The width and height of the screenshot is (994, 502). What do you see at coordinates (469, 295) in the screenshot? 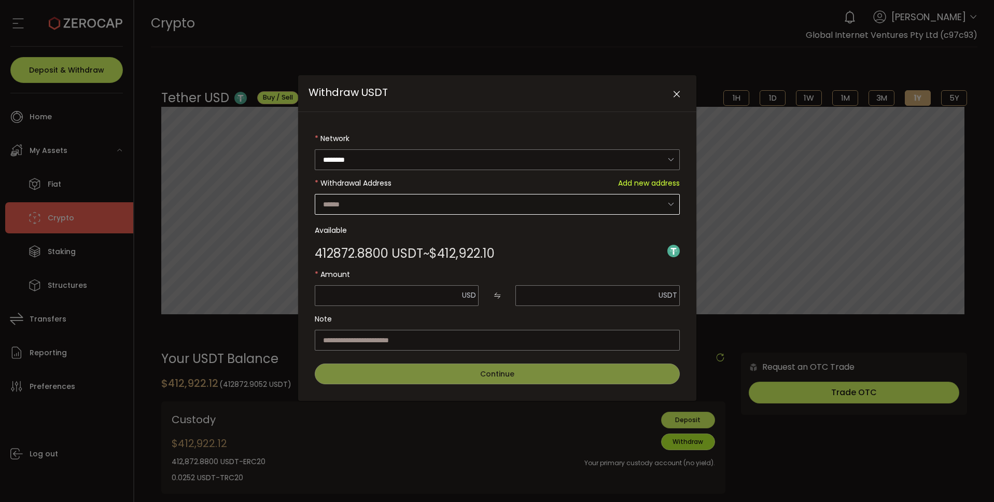
I see `span: USD` at bounding box center [469, 295].